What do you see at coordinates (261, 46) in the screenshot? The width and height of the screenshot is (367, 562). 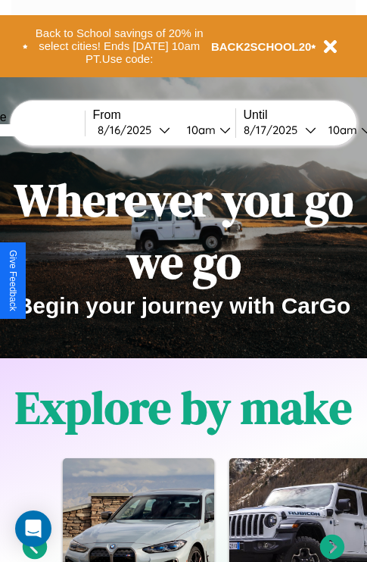 I see `b: BACK2SCHOOL20` at bounding box center [261, 46].